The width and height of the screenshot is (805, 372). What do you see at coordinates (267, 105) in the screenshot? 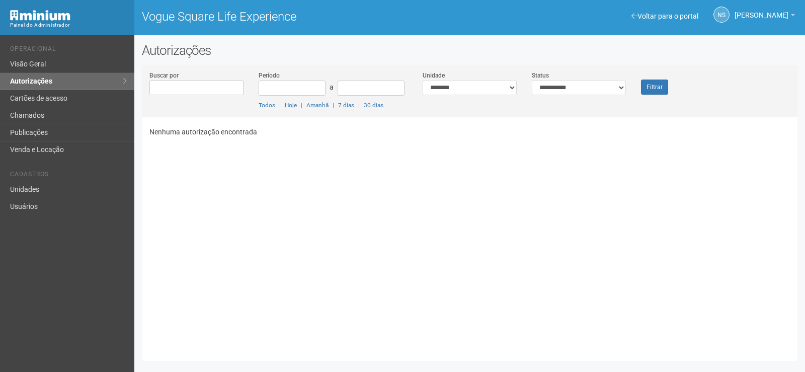
I see `a: Todos` at bounding box center [267, 105].